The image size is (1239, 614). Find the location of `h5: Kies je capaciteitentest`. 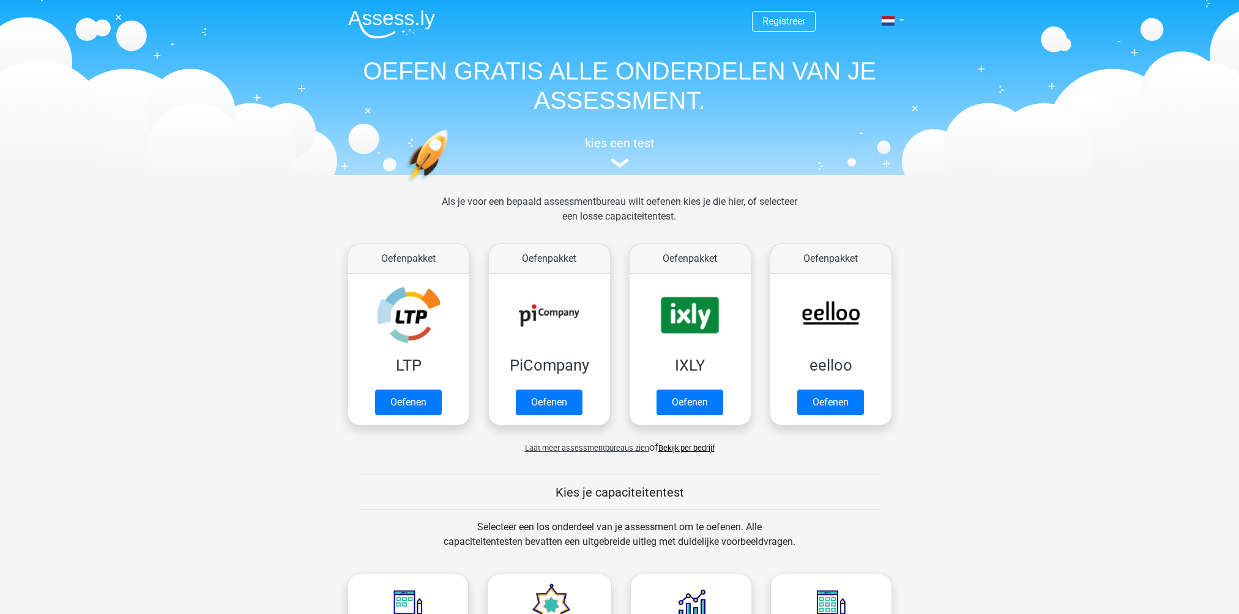

h5: Kies je capaciteitentest is located at coordinates (620, 493).